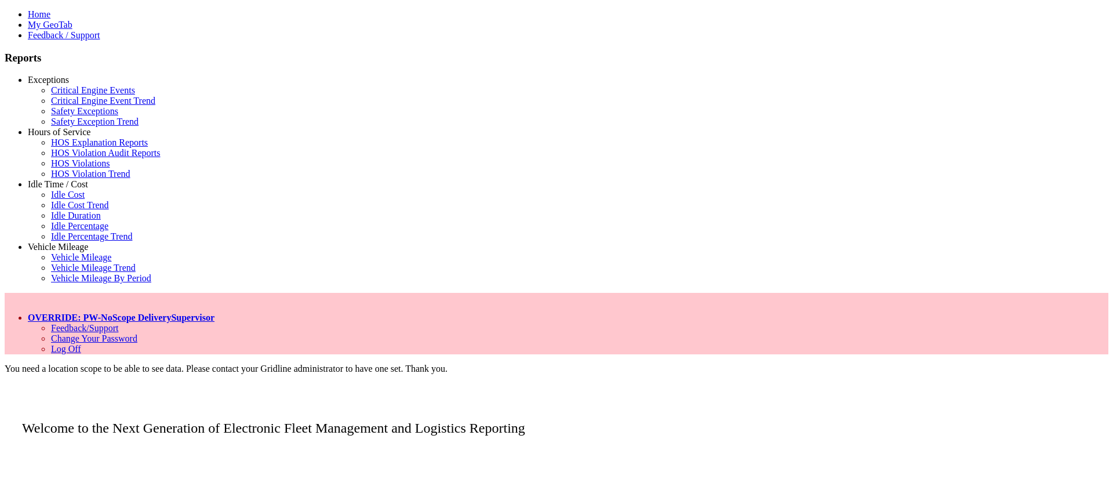  I want to click on h3: Reports, so click(556, 58).